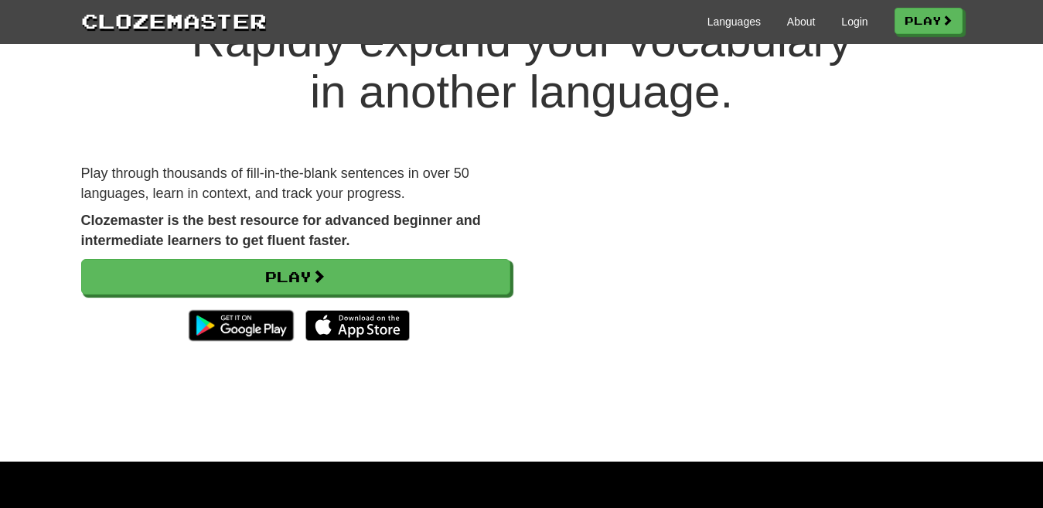  What do you see at coordinates (801, 22) in the screenshot?
I see `a: About` at bounding box center [801, 22].